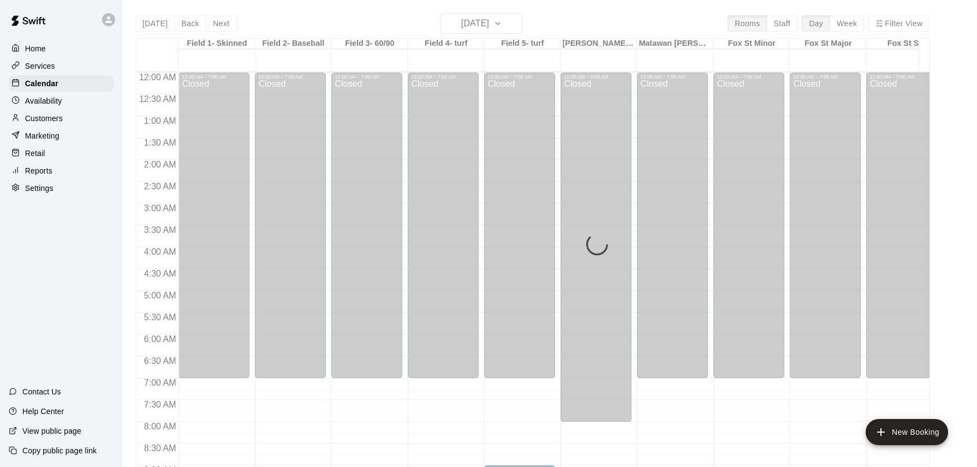  I want to click on a: Home, so click(61, 49).